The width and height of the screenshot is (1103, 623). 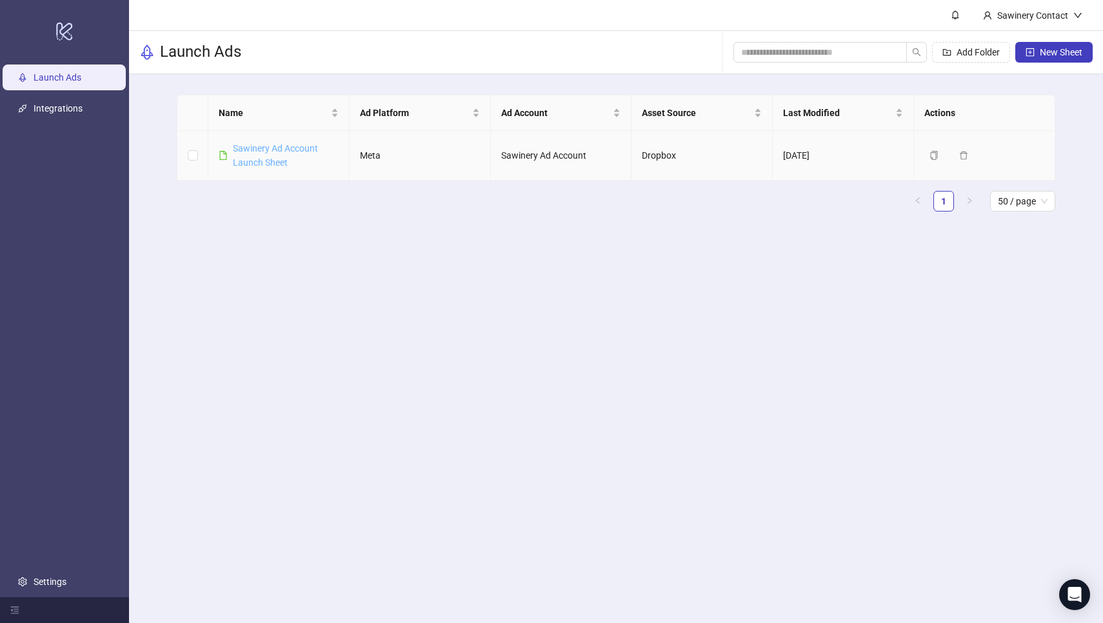 I want to click on span: file, so click(x=223, y=155).